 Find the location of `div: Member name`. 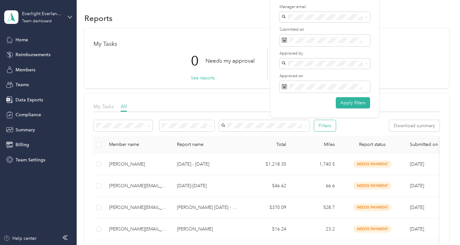

div: Member name is located at coordinates (138, 145).